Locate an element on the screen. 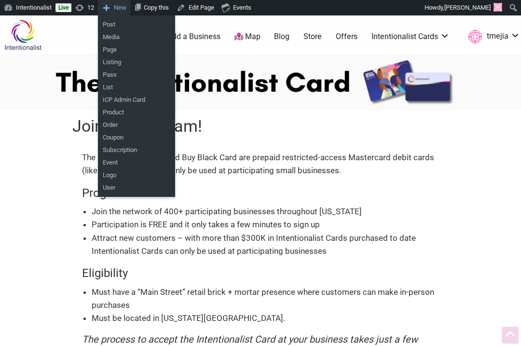  a: Add a Business is located at coordinates (194, 37).